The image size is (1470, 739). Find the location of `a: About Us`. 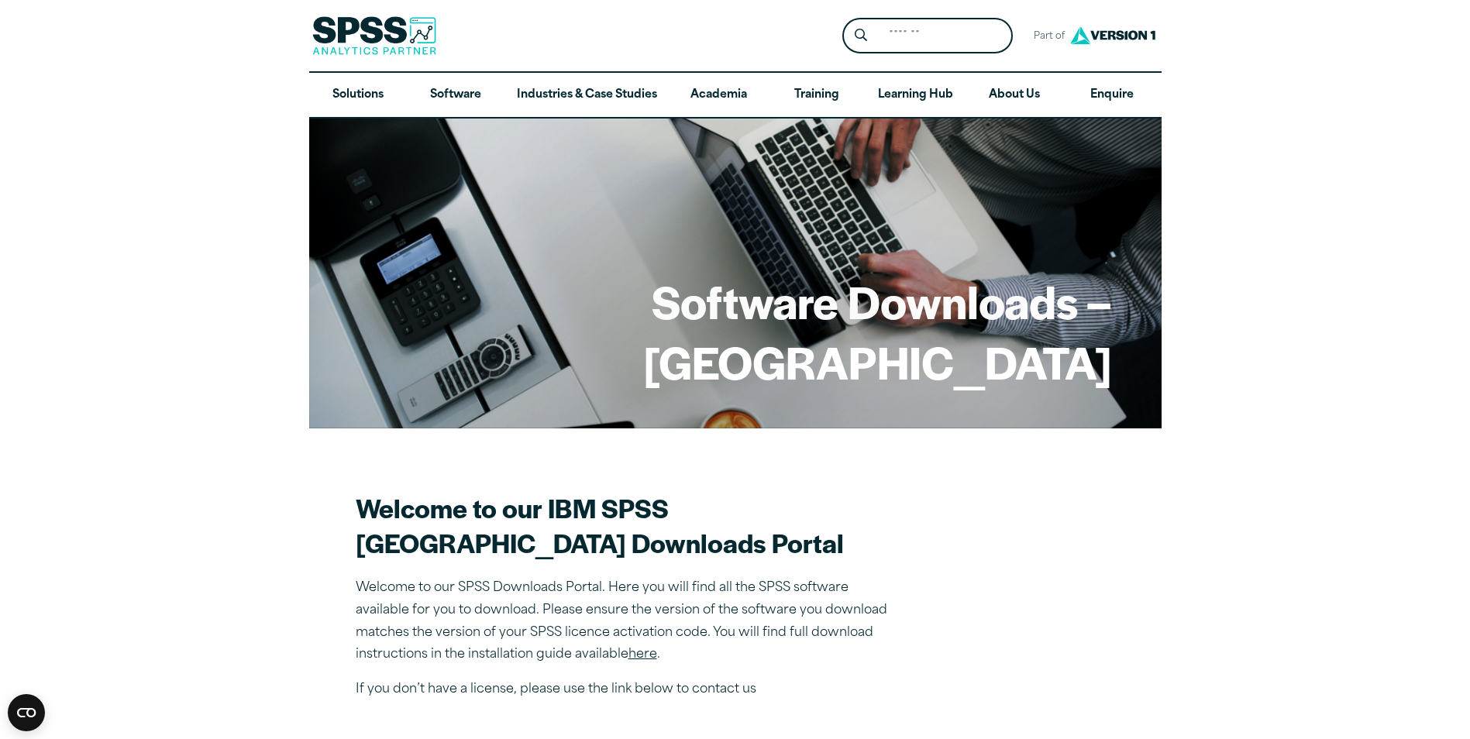

a: About Us is located at coordinates (1015, 95).